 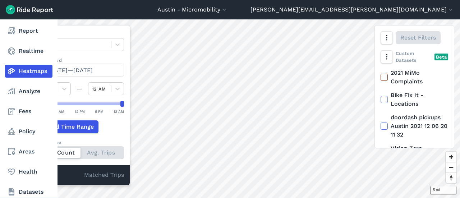 I want to click on label: Vision Zero - Bicycle Deaths, so click(x=414, y=153).